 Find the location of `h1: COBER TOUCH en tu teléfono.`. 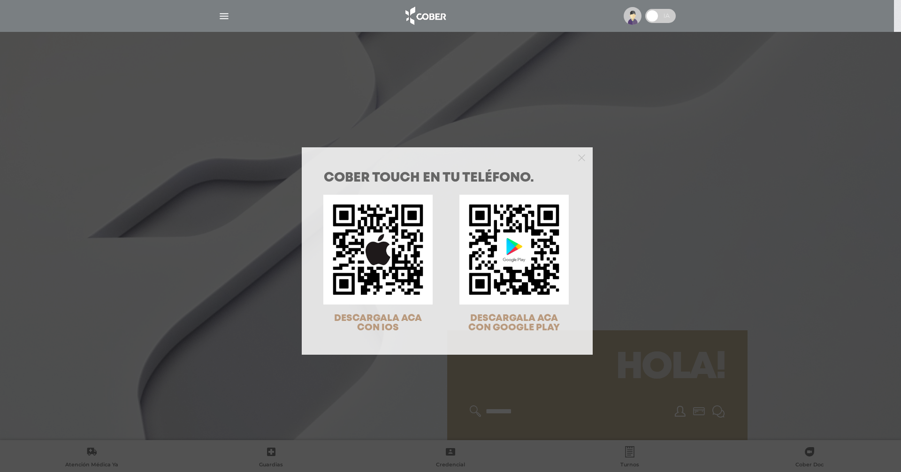

h1: COBER TOUCH en tu teléfono. is located at coordinates (447, 178).